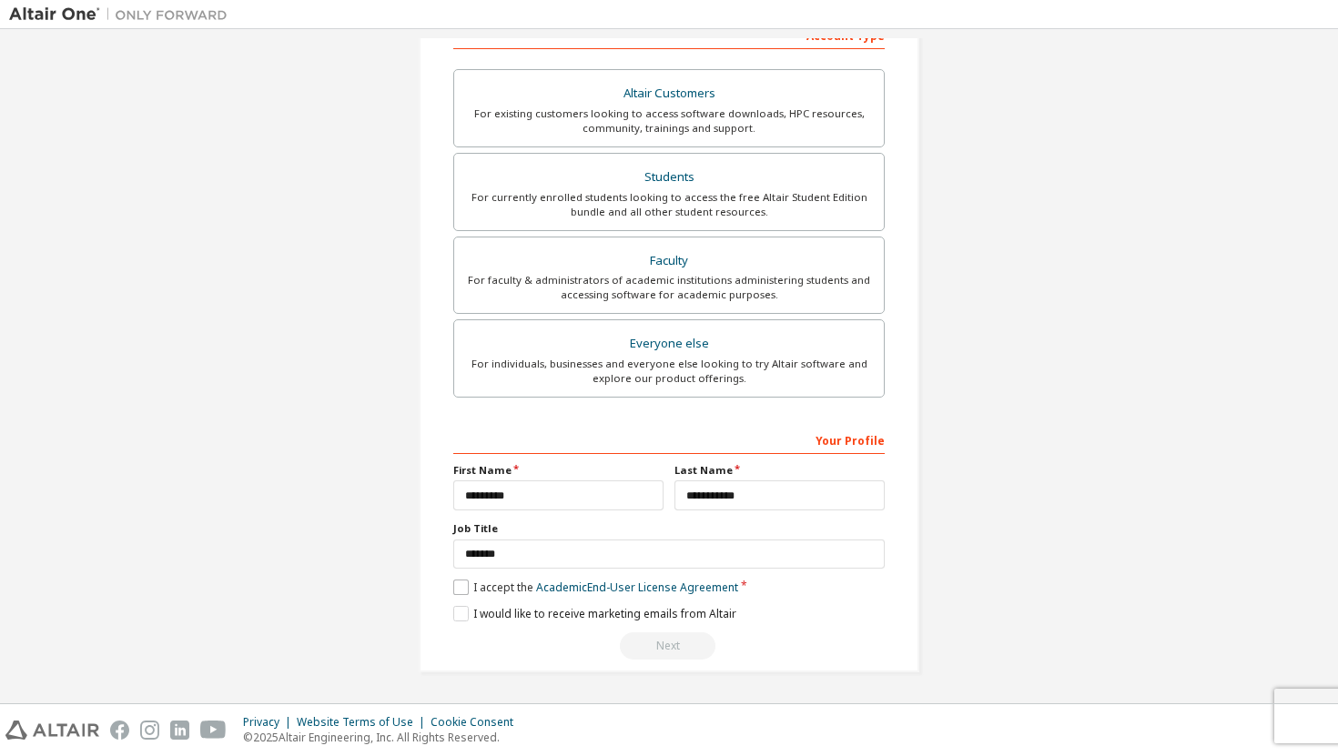 The height and width of the screenshot is (756, 1338). What do you see at coordinates (669, 94) in the screenshot?
I see `div: Altair Customers` at bounding box center [669, 94].